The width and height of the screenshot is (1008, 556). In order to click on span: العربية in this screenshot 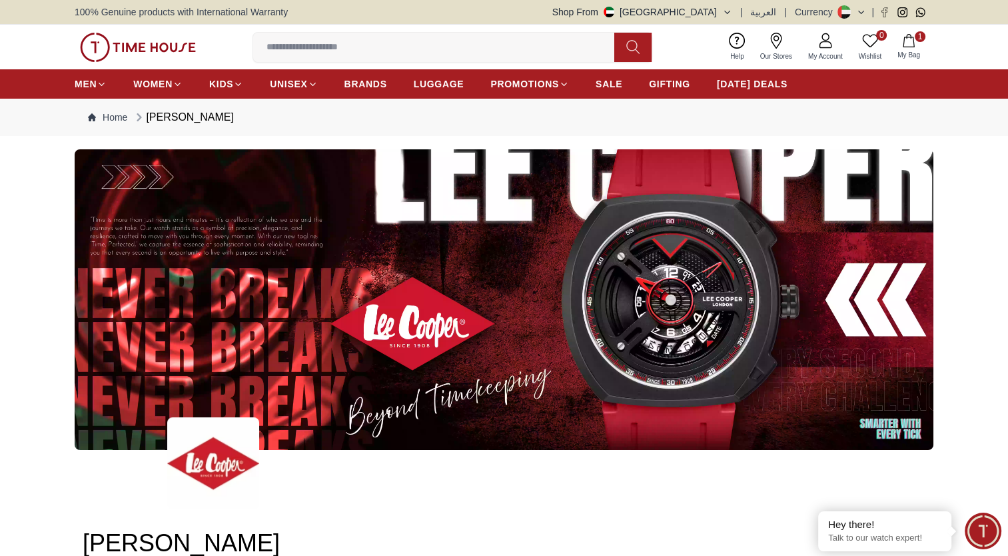, I will do `click(763, 12)`.